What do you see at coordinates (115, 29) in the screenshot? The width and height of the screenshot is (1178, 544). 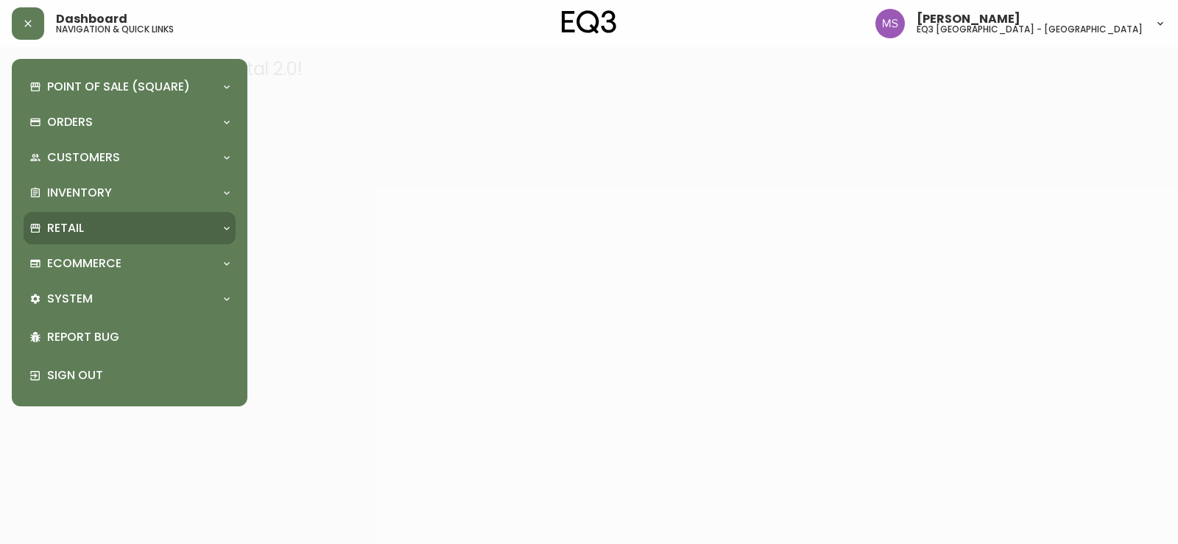 I see `h5: navigation & quick links` at bounding box center [115, 29].